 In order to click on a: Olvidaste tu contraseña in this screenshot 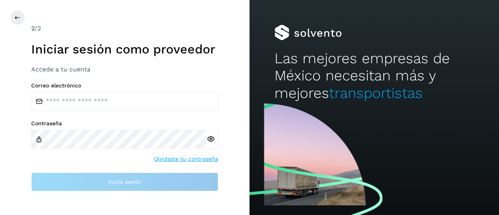, I will do `click(186, 159)`.